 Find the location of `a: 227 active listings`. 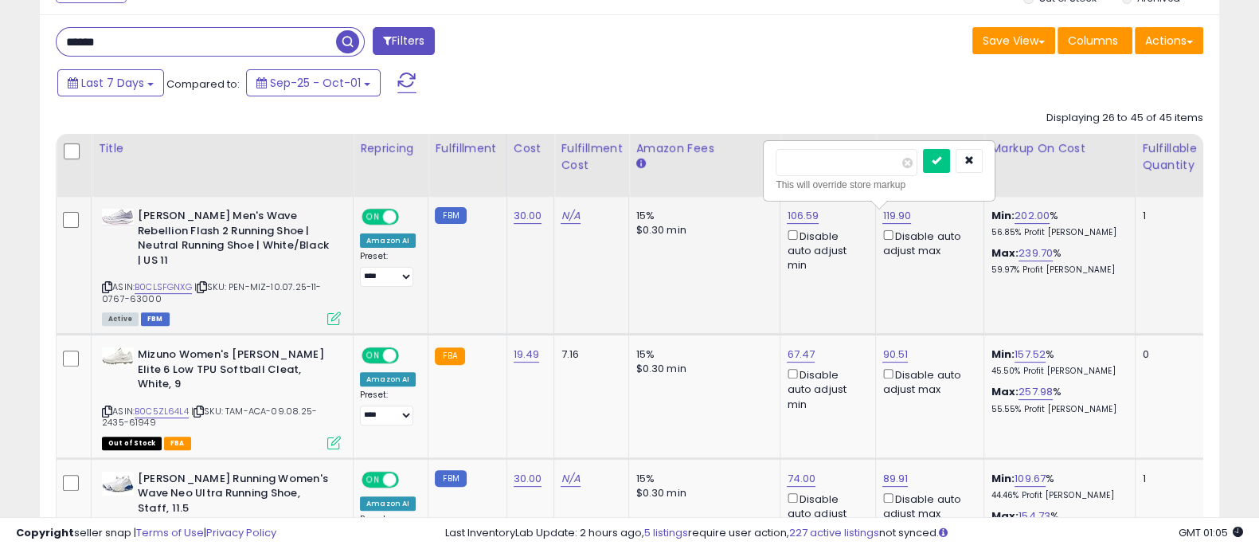

a: 227 active listings is located at coordinates (834, 532).